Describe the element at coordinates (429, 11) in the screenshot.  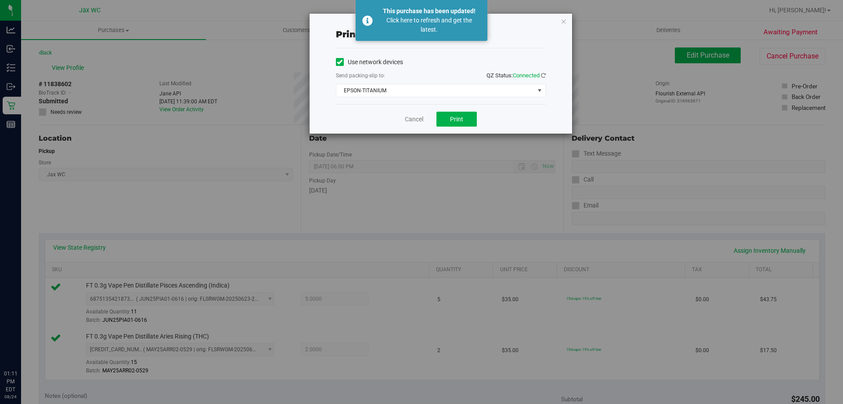
I see `div: This purchase has been updated!` at that location.